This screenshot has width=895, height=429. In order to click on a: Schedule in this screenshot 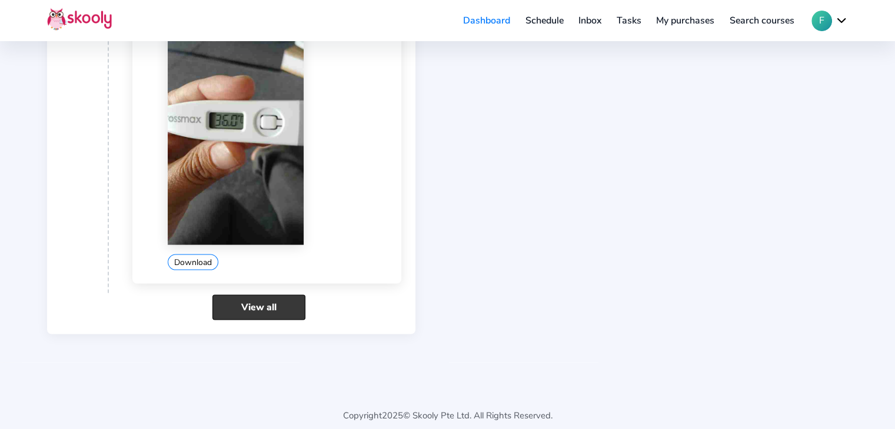, I will do `click(544, 21)`.